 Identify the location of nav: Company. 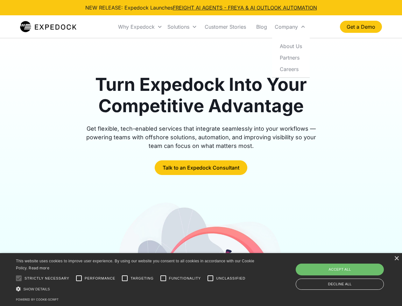
(291, 57).